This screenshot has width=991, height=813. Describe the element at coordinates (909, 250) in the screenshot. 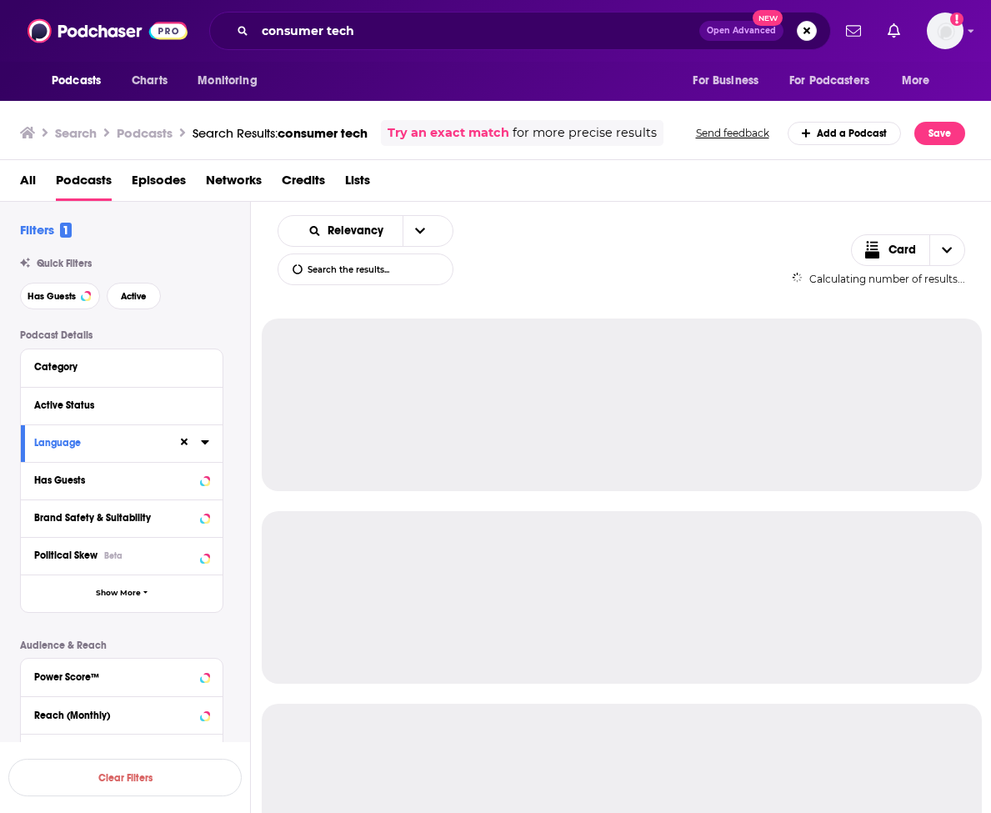

I see `h2: Choose View` at that location.